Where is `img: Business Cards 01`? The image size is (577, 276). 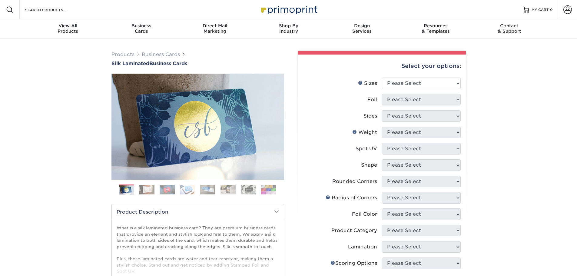 img: Business Cards 01 is located at coordinates (127, 190).